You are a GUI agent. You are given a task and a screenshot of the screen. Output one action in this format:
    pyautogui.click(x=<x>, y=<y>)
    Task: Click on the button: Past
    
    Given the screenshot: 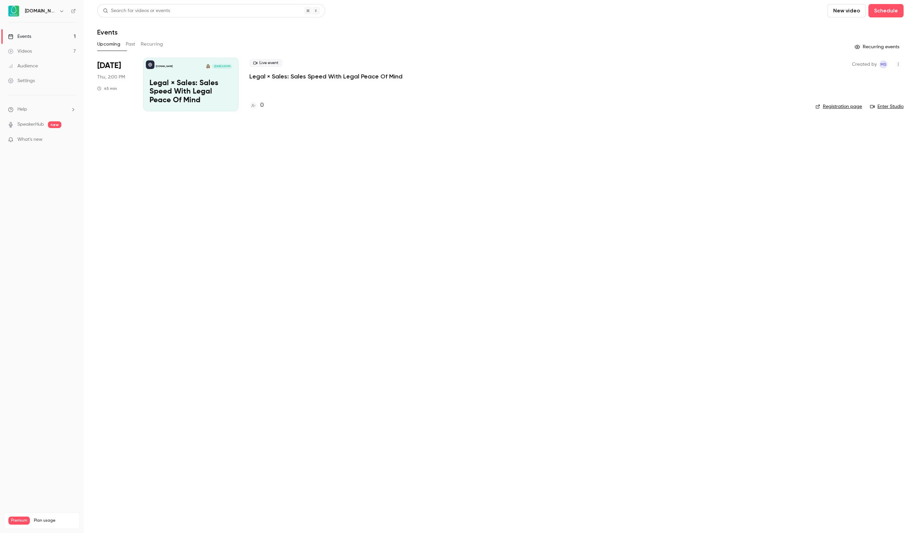 What is the action you would take?
    pyautogui.click(x=130, y=44)
    